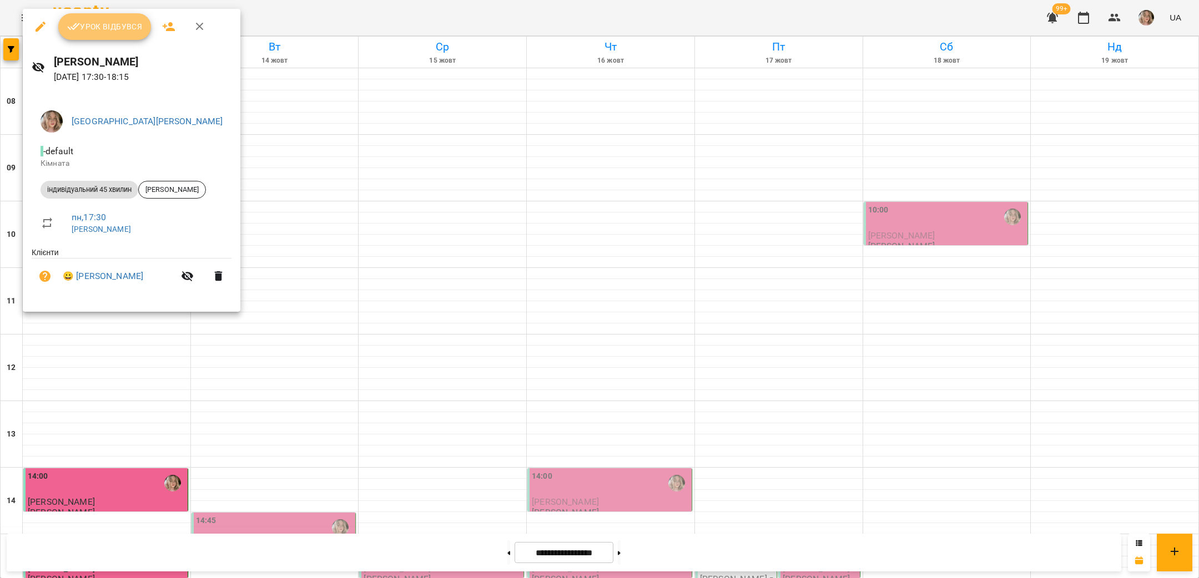 This screenshot has height=578, width=1199. Describe the element at coordinates (58, 151) in the screenshot. I see `span: - default` at that location.